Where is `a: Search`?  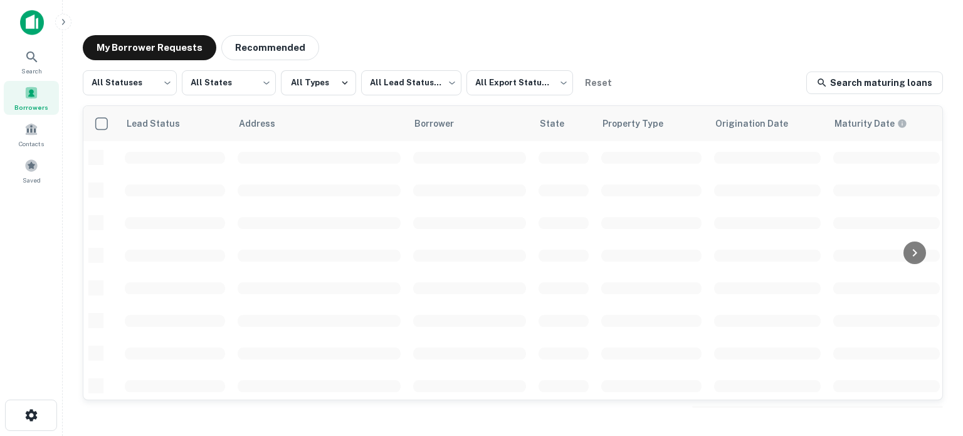 a: Search is located at coordinates (31, 61).